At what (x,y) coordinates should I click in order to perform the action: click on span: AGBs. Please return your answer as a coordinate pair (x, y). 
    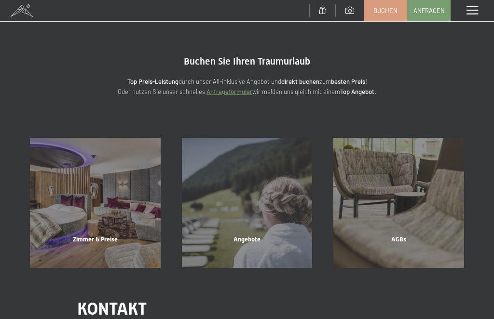
    Looking at the image, I should click on (398, 239).